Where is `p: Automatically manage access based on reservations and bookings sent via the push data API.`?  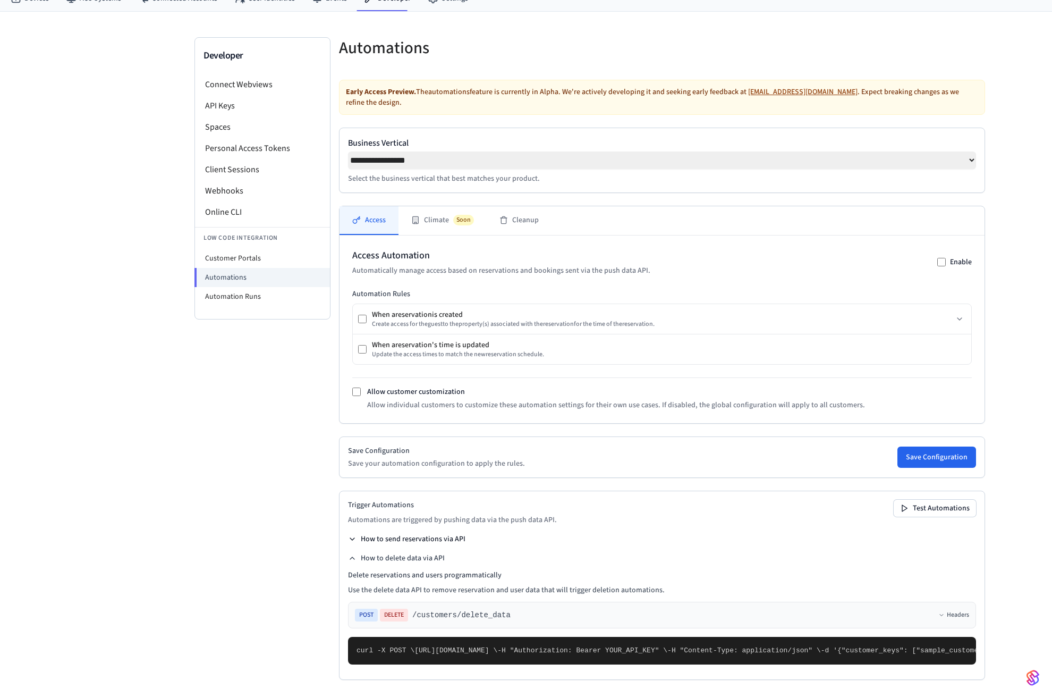
p: Automatically manage access based on reservations and bookings sent via the push data API. is located at coordinates (501, 270).